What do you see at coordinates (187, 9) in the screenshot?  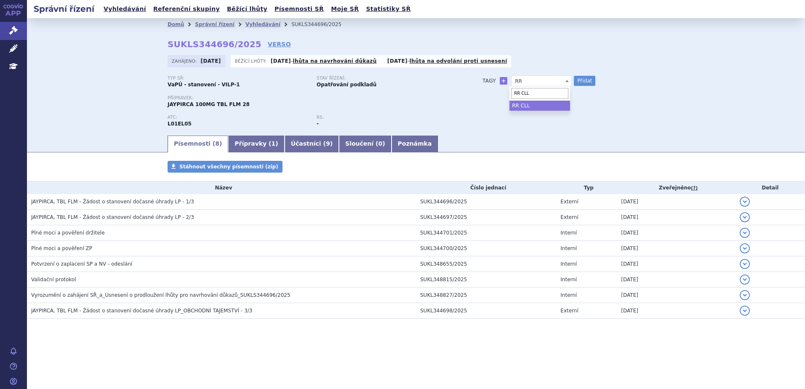 I see `a: Referenční skupiny` at bounding box center [187, 9].